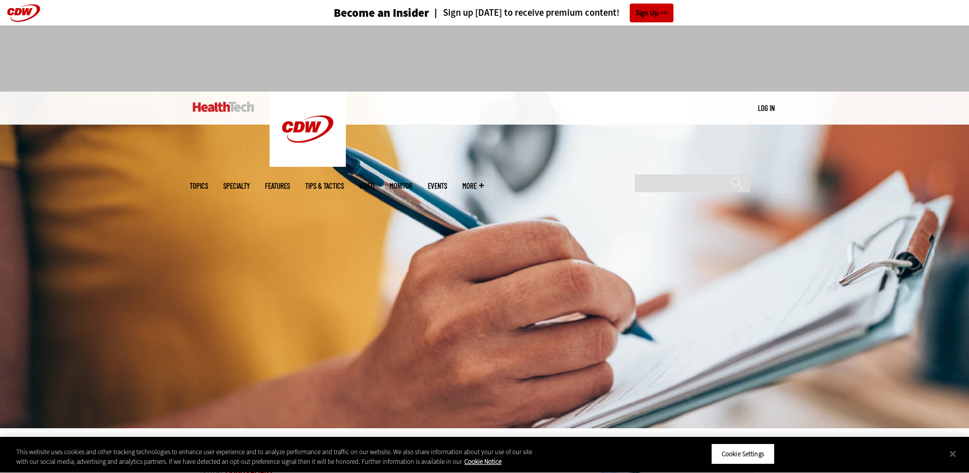  I want to click on h3: Become an Insider, so click(381, 13).